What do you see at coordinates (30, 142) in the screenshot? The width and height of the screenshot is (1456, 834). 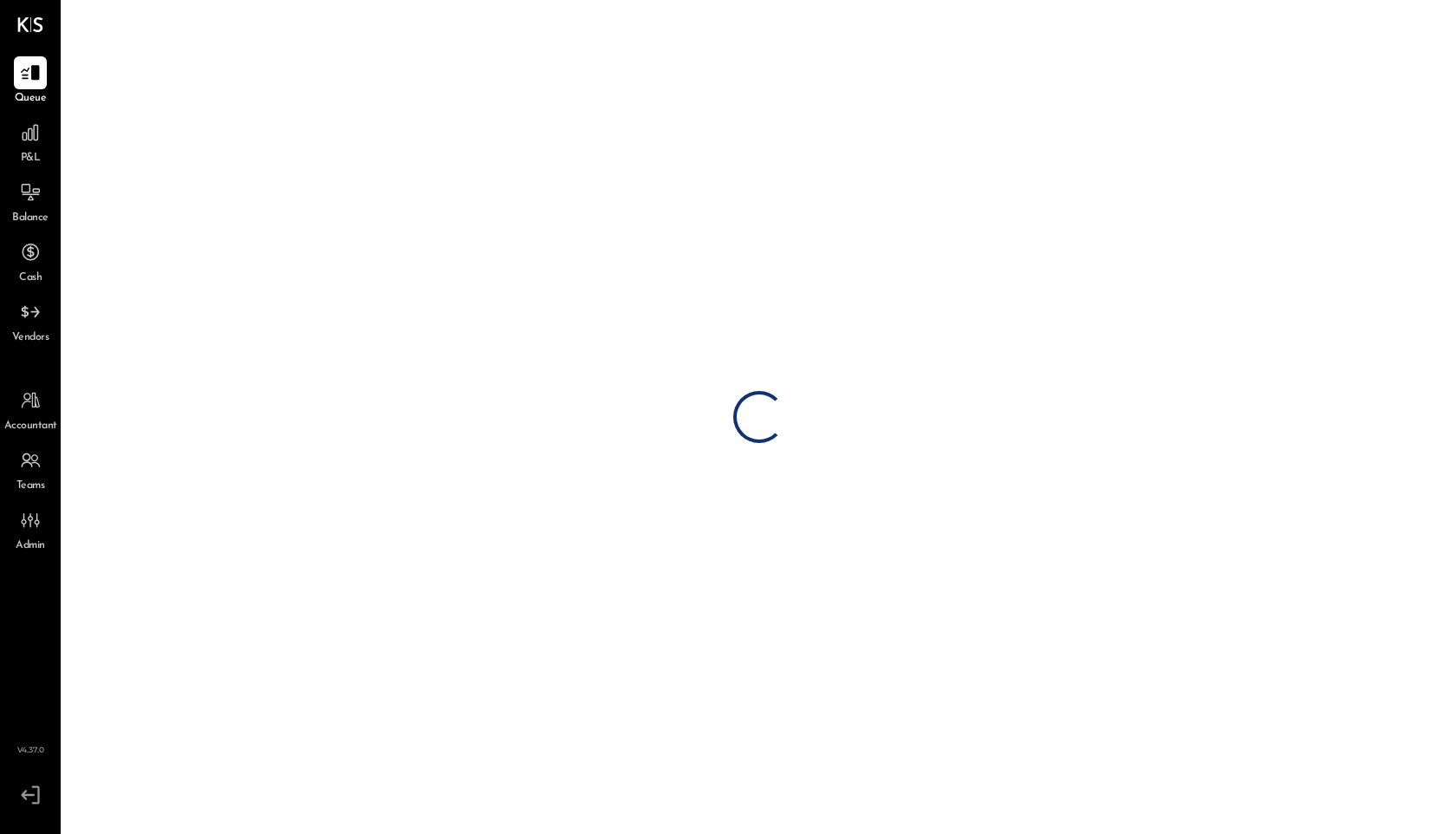 I see `a: P&L` at bounding box center [30, 142].